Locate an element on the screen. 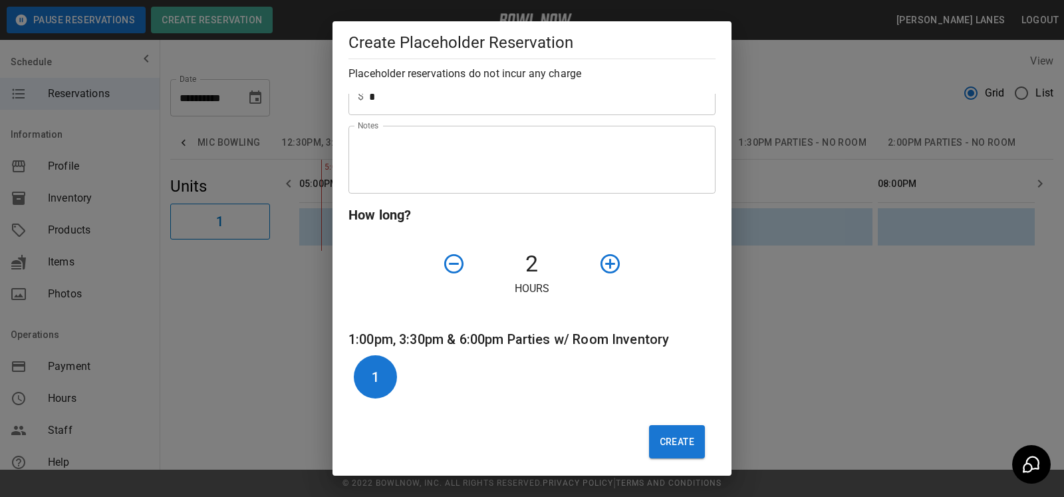 The image size is (1064, 497). button: 1 is located at coordinates (375, 377).